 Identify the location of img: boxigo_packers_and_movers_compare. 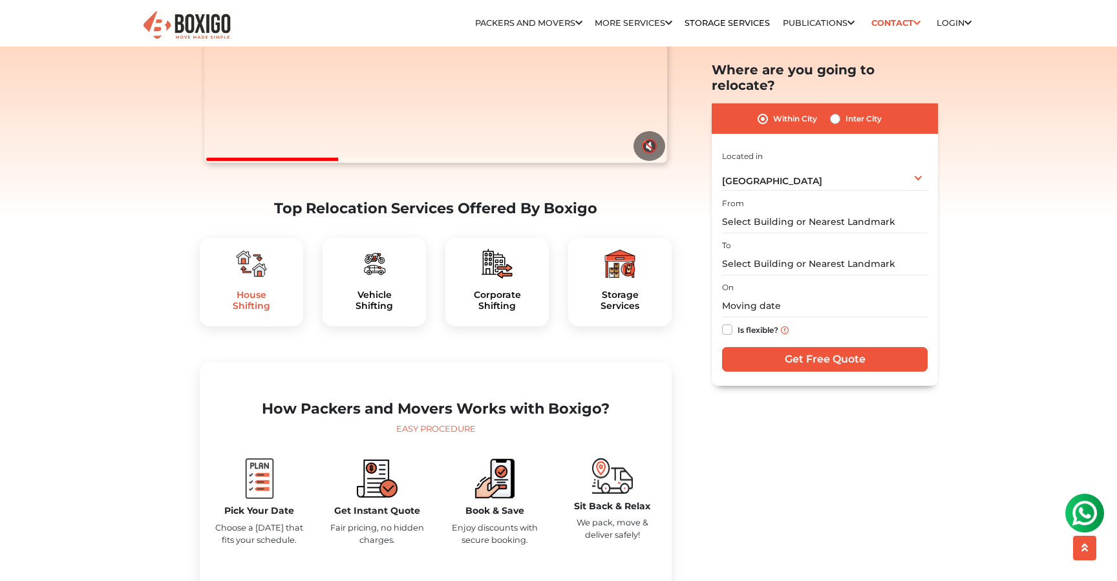
(377, 478).